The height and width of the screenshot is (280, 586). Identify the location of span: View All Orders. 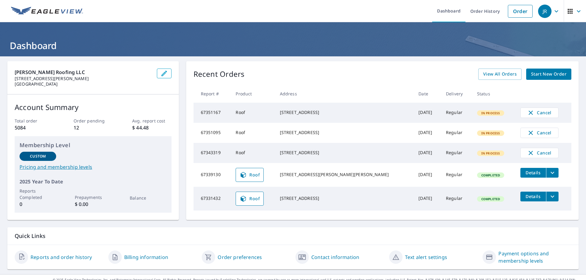
(500, 74).